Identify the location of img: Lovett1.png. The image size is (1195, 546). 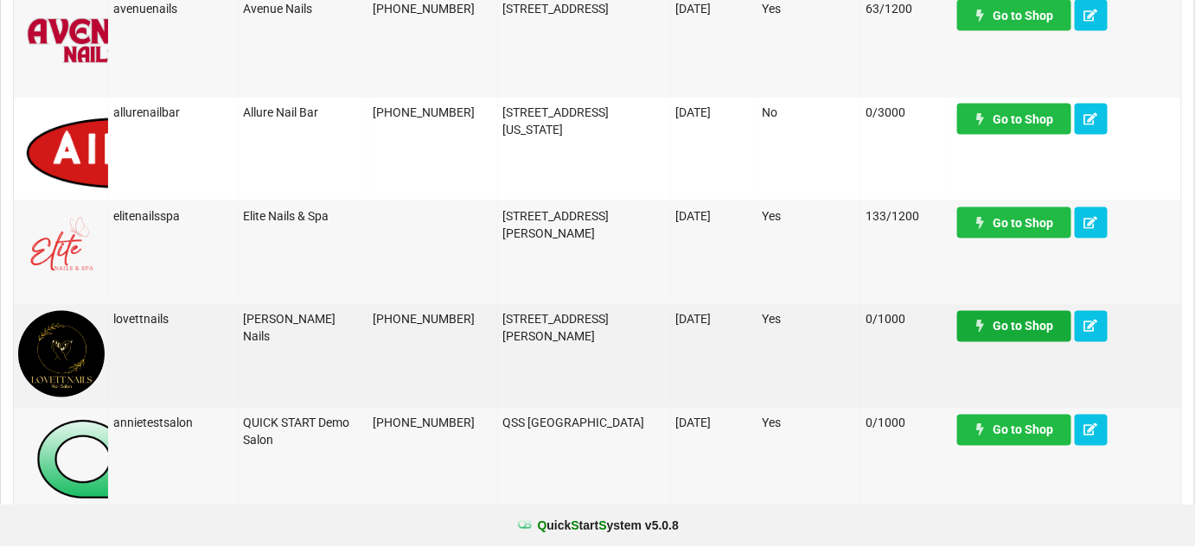
(61, 354).